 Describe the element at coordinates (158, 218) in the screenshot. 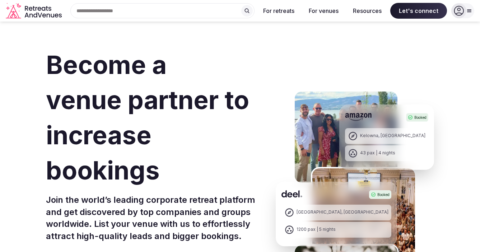

I see `p: Join the world’s leading corporate retreat platform and get discovered by top companies and group...` at that location.